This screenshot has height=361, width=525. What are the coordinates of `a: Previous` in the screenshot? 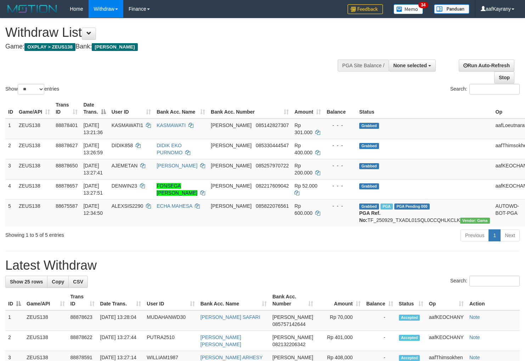 It's located at (474, 235).